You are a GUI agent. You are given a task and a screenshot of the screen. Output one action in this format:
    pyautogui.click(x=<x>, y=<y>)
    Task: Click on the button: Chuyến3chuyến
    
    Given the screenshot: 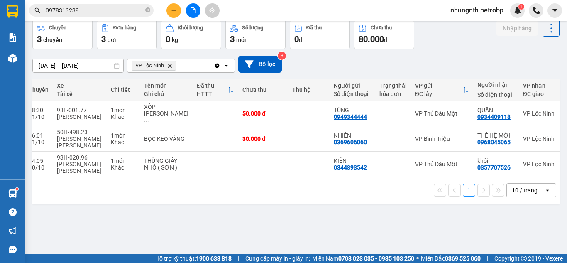 What is the action you would take?
    pyautogui.click(x=62, y=34)
    